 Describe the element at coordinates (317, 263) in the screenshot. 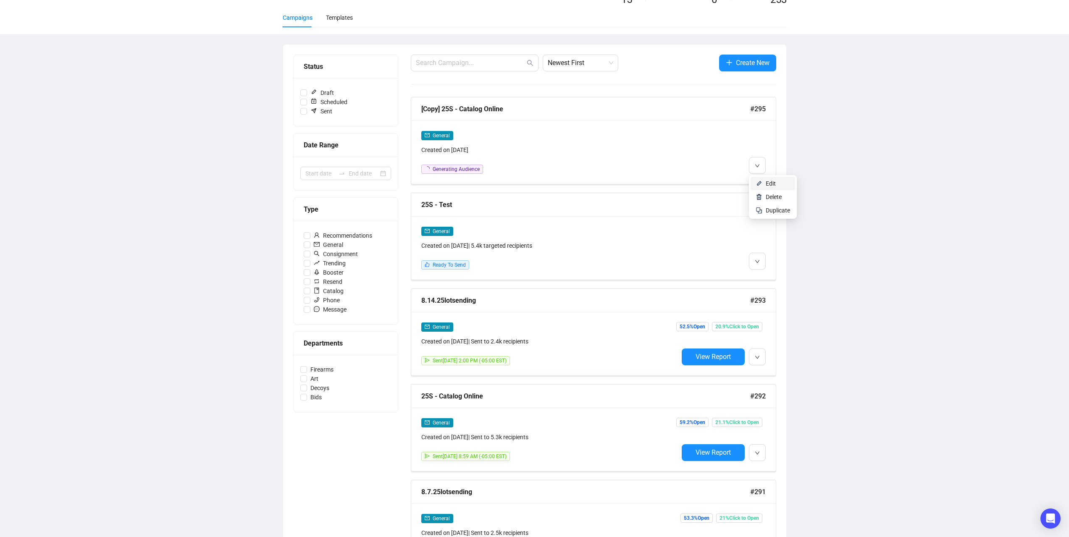

I see `span: rise` at that location.